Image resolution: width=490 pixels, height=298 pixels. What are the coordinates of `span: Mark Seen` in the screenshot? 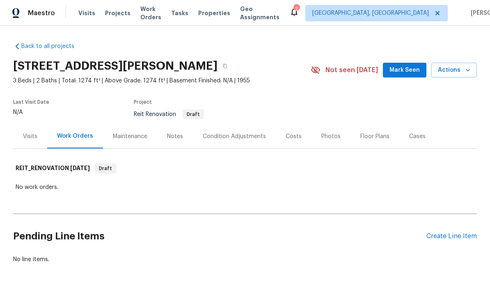 It's located at (405, 70).